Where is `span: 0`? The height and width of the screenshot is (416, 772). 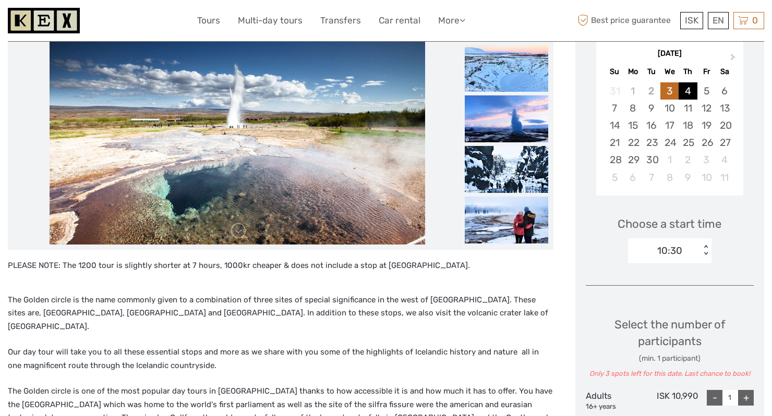
span: 0 is located at coordinates (754, 20).